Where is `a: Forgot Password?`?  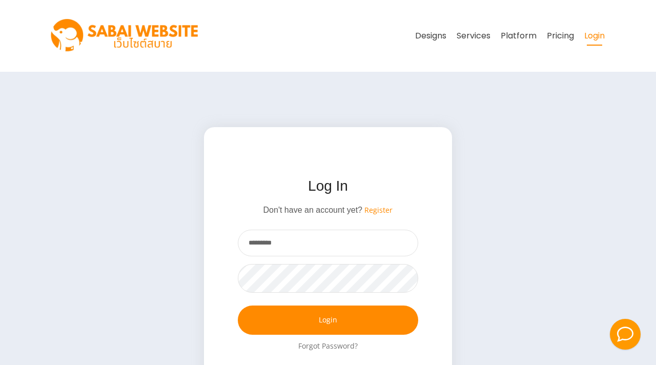 a: Forgot Password? is located at coordinates (328, 346).